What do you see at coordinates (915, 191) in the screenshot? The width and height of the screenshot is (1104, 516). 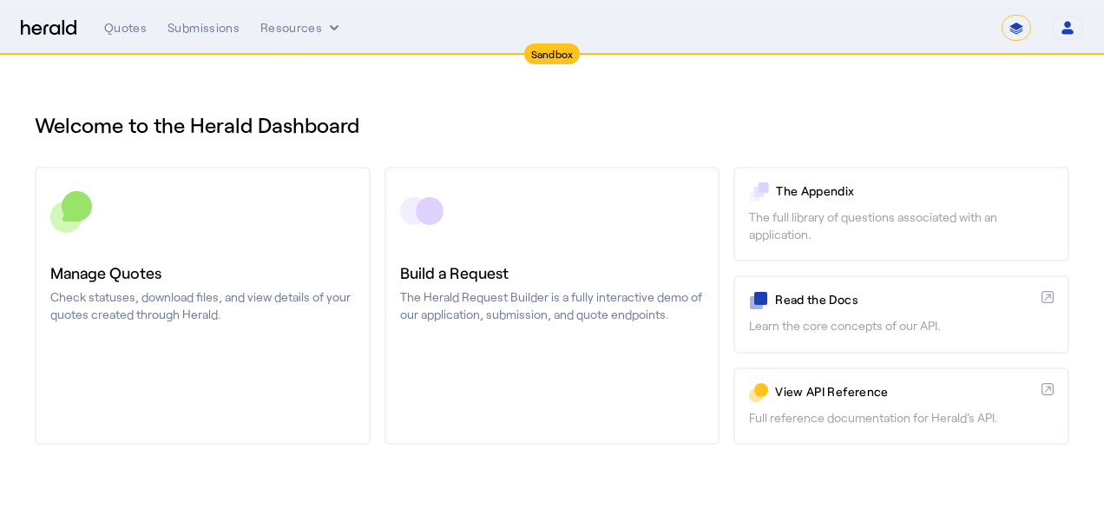 I see `p: The Appendix` at bounding box center [915, 191].